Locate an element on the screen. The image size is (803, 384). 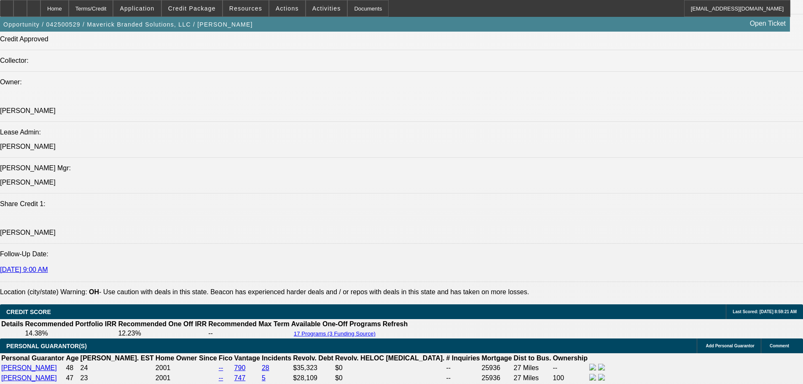
b: Incidents is located at coordinates (277, 358).